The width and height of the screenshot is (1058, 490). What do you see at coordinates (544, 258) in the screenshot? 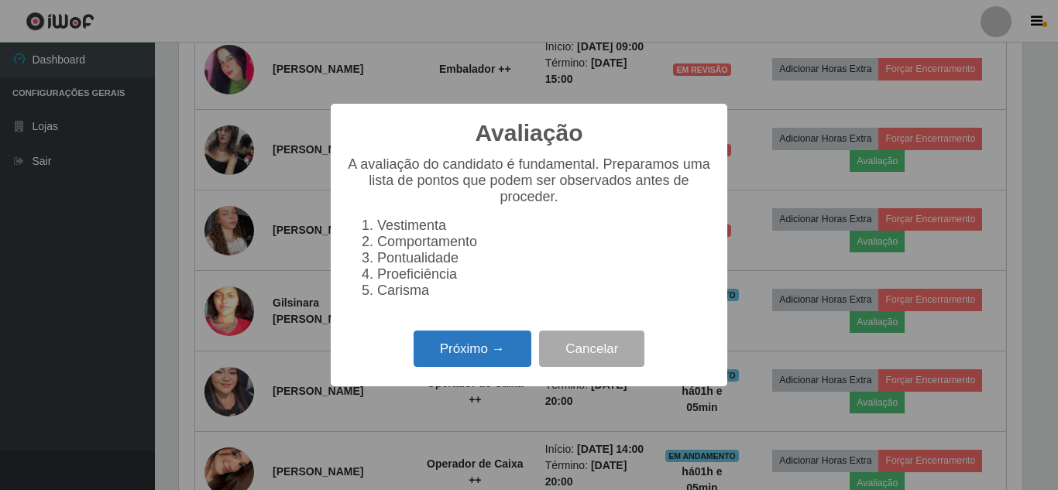
I see `li: Pontualidade` at bounding box center [544, 258].